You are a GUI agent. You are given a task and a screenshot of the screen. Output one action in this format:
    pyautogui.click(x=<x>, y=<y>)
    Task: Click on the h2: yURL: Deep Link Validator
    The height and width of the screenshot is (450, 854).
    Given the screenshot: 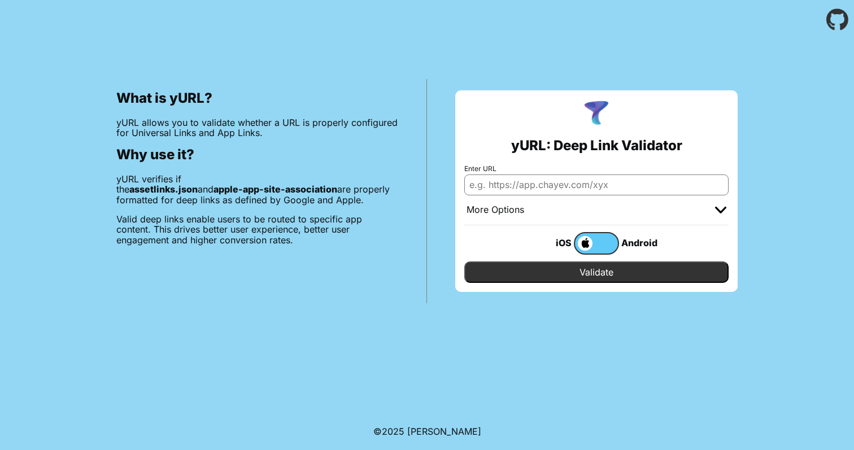 What is the action you would take?
    pyautogui.click(x=596, y=146)
    